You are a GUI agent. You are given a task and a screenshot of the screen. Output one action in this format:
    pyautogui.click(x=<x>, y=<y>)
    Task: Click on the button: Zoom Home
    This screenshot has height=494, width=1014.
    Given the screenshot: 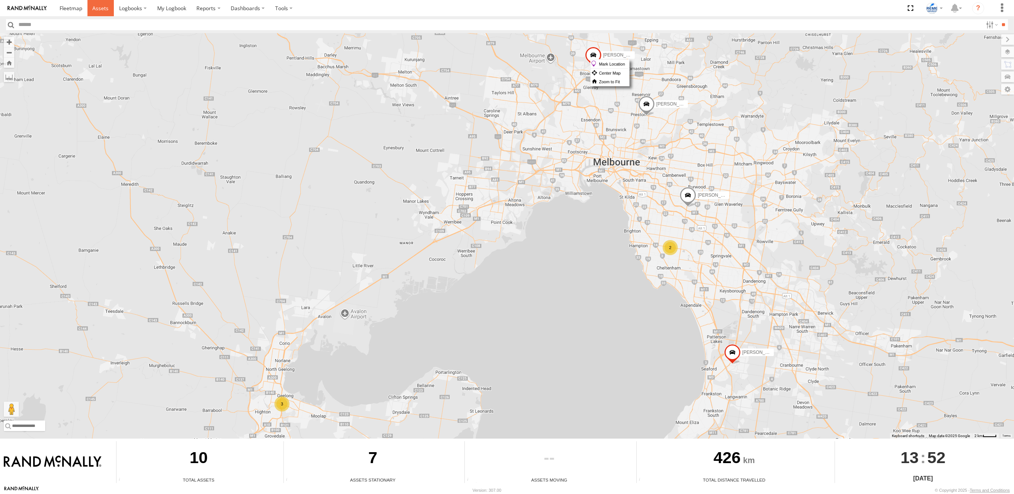 What is the action you would take?
    pyautogui.click(x=9, y=63)
    